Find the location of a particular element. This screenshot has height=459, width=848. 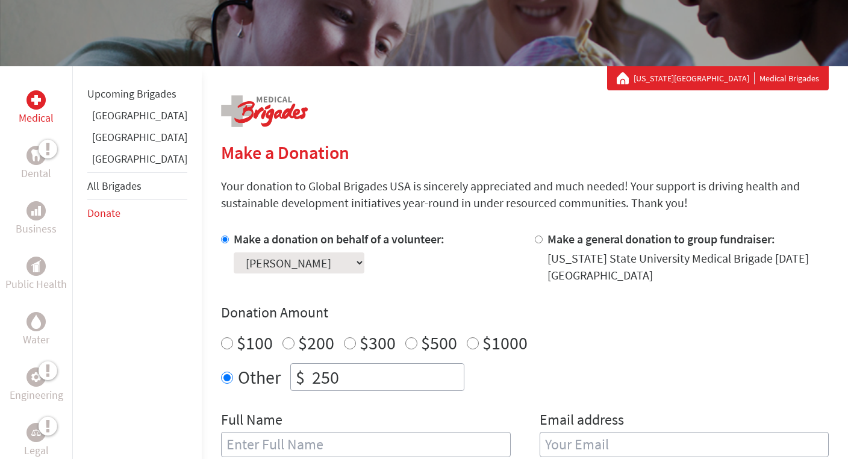

a: Public HealthPublic Health is located at coordinates (36, 274).